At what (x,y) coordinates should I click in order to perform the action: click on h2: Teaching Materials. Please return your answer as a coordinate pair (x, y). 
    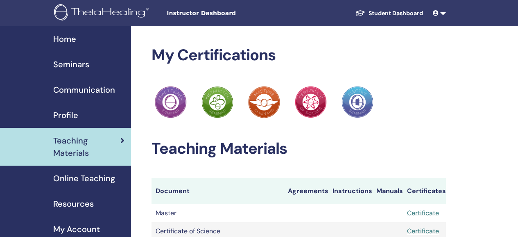
    Looking at the image, I should click on (298, 149).